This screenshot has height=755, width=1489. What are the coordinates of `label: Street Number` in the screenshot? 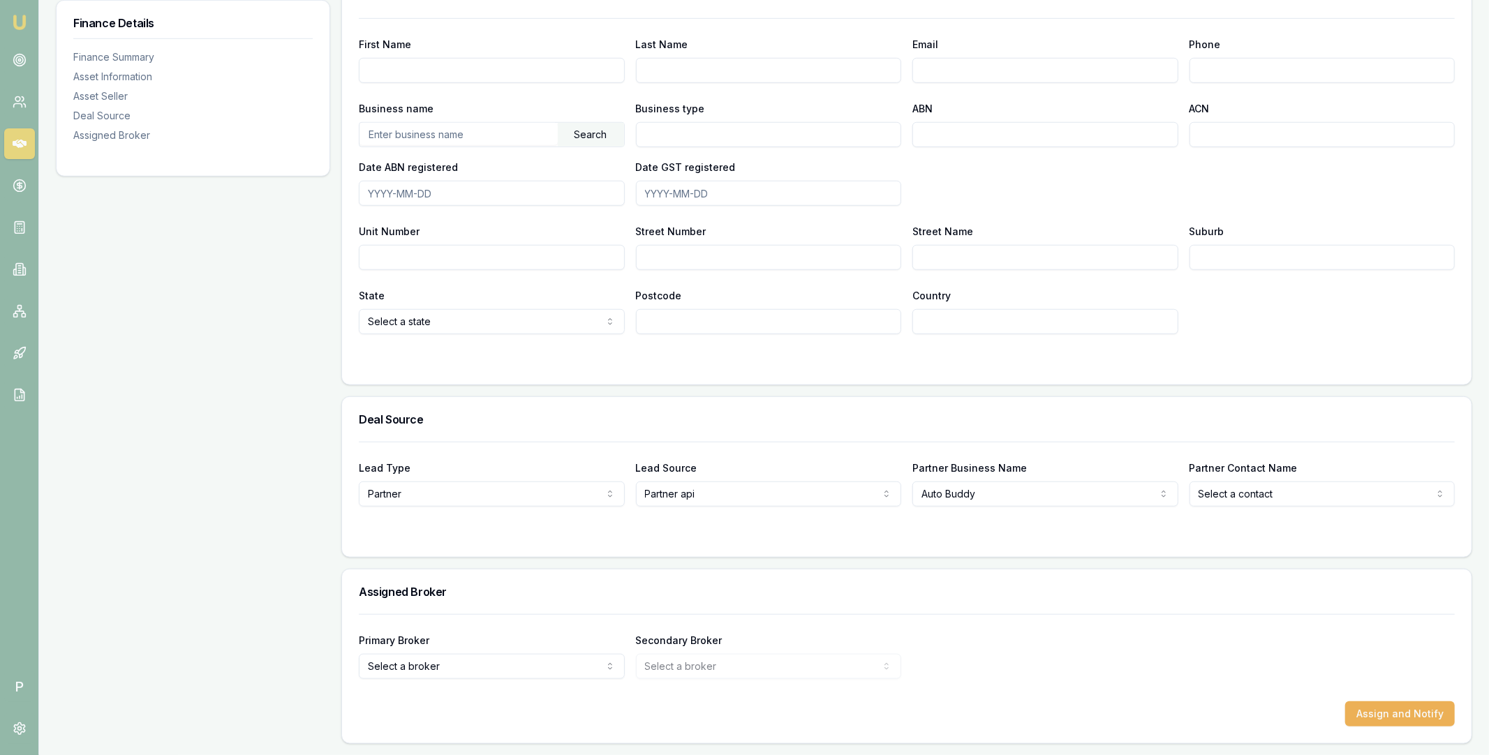 It's located at (671, 231).